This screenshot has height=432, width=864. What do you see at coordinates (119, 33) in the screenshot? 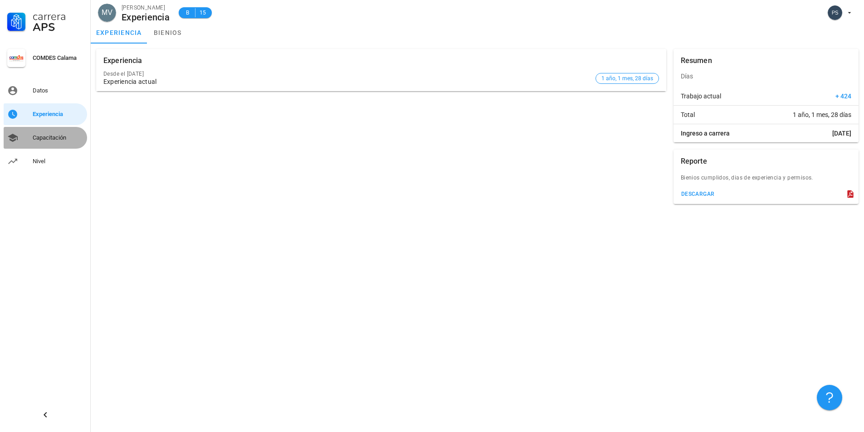
I see `a: experiencia` at bounding box center [119, 33].